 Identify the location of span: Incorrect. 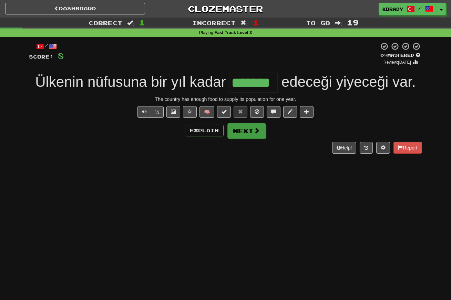
(214, 23).